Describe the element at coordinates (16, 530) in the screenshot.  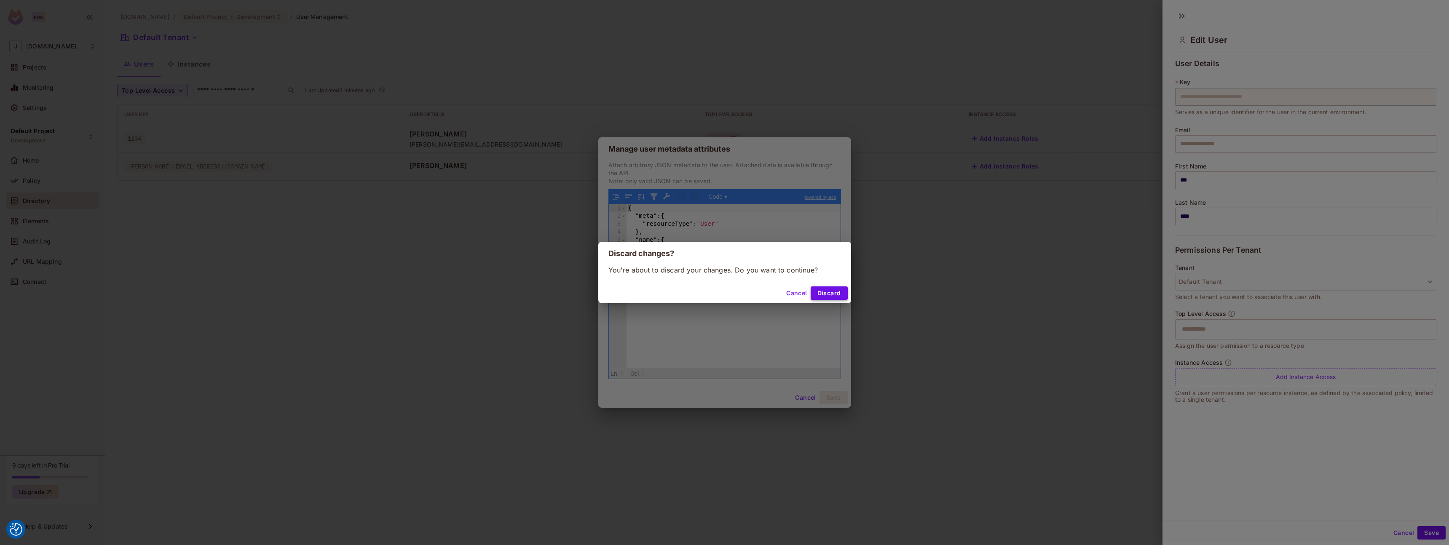
I see `img: Revisit consent button` at that location.